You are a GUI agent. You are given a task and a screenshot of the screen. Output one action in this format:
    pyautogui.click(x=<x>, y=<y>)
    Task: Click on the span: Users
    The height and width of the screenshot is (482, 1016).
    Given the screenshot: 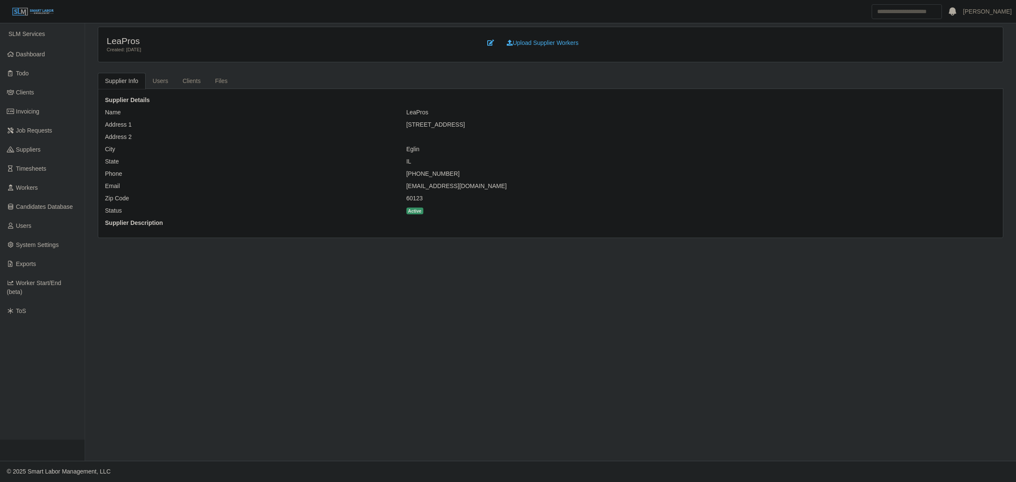 What is the action you would take?
    pyautogui.click(x=24, y=226)
    